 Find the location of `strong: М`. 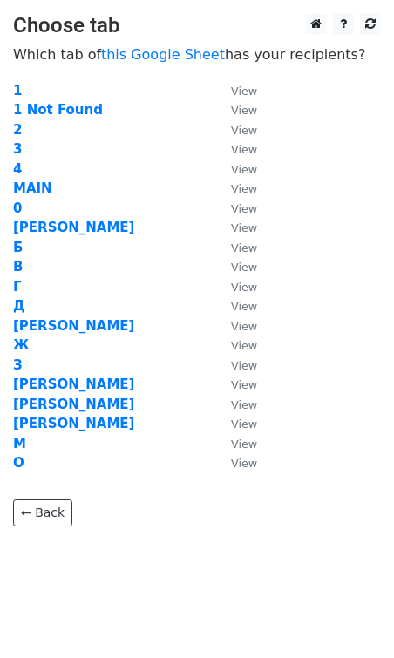

strong: М is located at coordinates (19, 443).